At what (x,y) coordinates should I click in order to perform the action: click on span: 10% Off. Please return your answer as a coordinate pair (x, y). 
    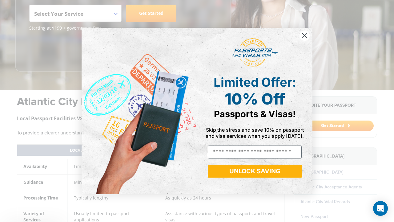
    Looking at the image, I should click on (255, 99).